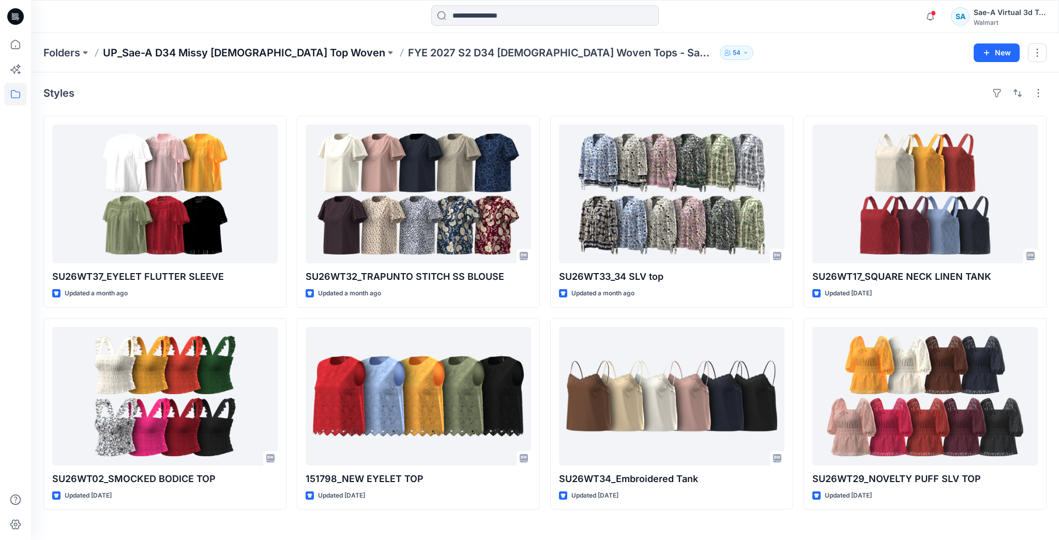 The height and width of the screenshot is (540, 1059). I want to click on a: SU26WT32_TRAPUNTO STITCH SS BLOUSE, so click(418, 194).